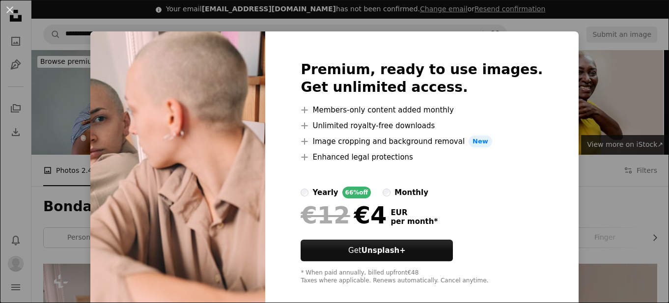  I want to click on span: New, so click(480, 141).